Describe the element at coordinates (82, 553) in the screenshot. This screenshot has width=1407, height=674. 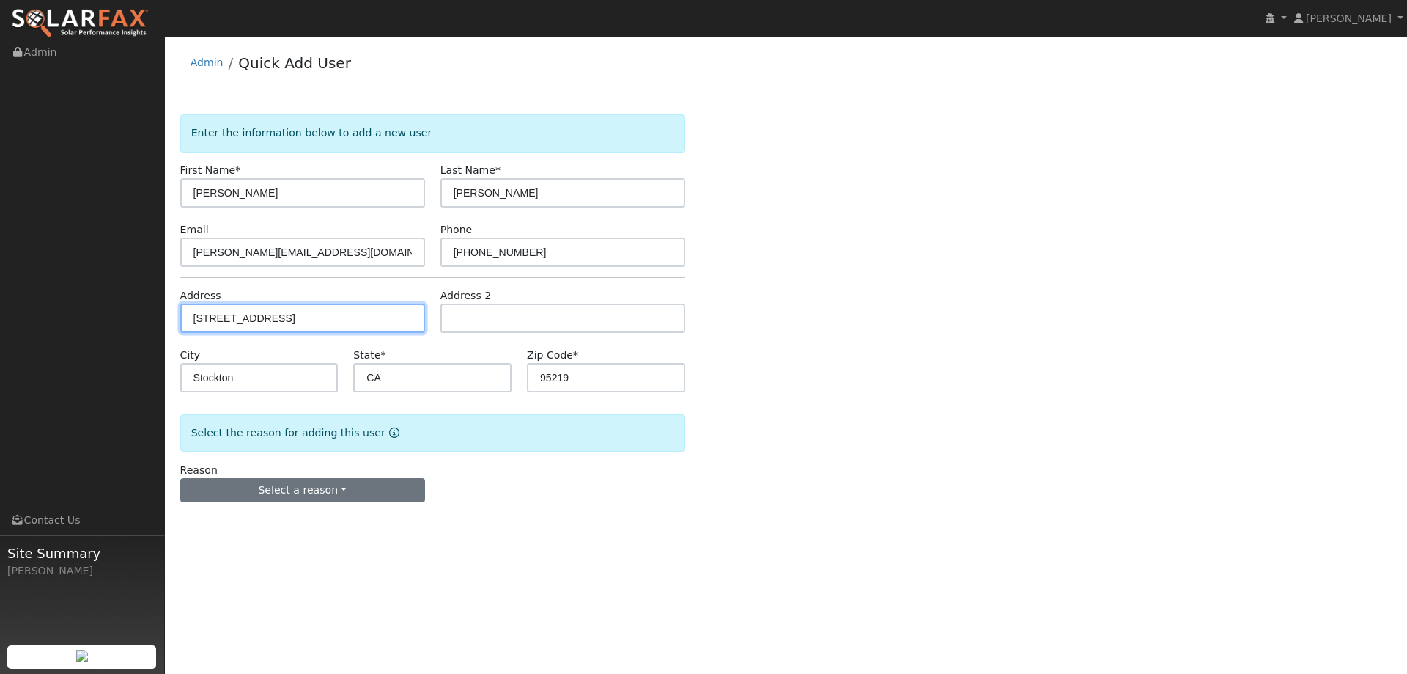
I see `span: Site Summary` at that location.